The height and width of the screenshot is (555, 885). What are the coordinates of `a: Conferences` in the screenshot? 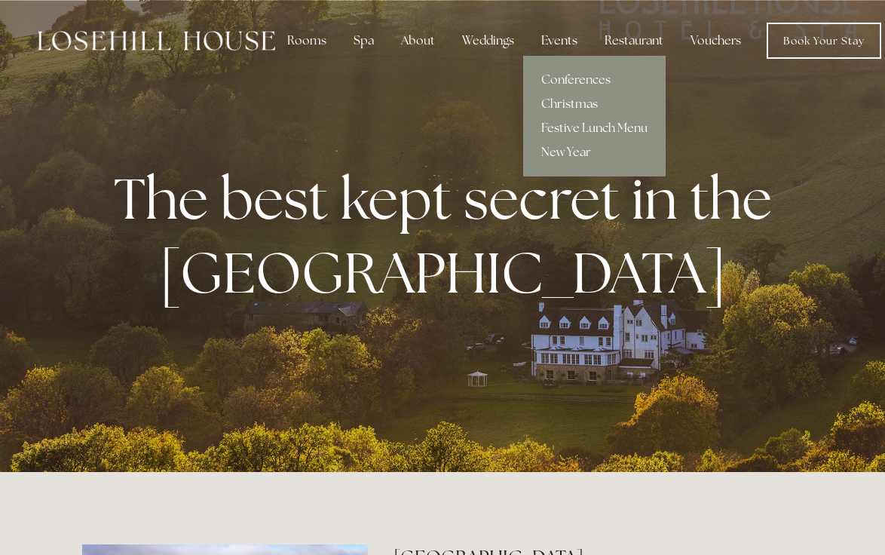 It's located at (594, 80).